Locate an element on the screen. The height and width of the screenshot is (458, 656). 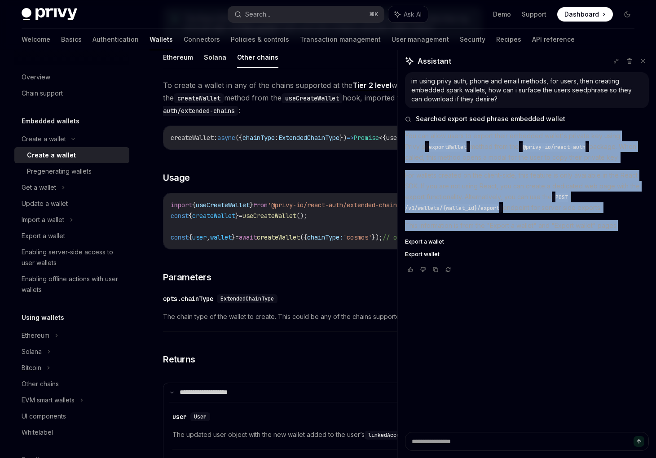
span: import is located at coordinates (181, 205).